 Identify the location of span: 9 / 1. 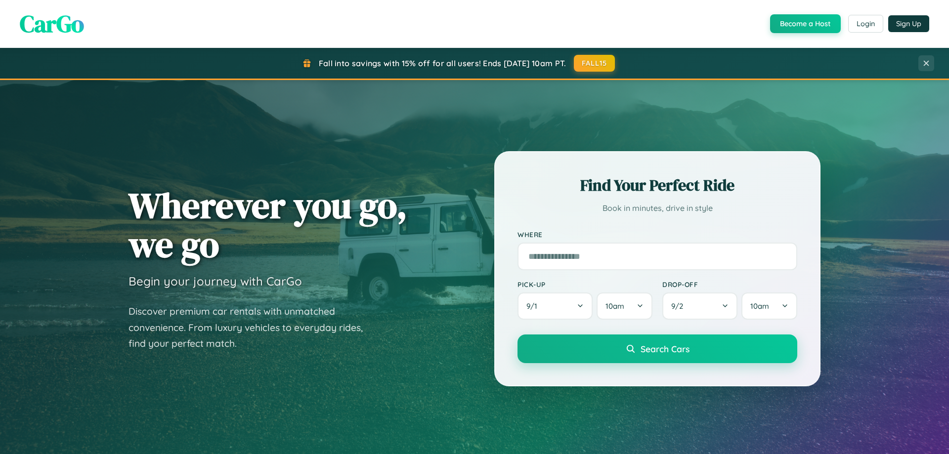
(534, 306).